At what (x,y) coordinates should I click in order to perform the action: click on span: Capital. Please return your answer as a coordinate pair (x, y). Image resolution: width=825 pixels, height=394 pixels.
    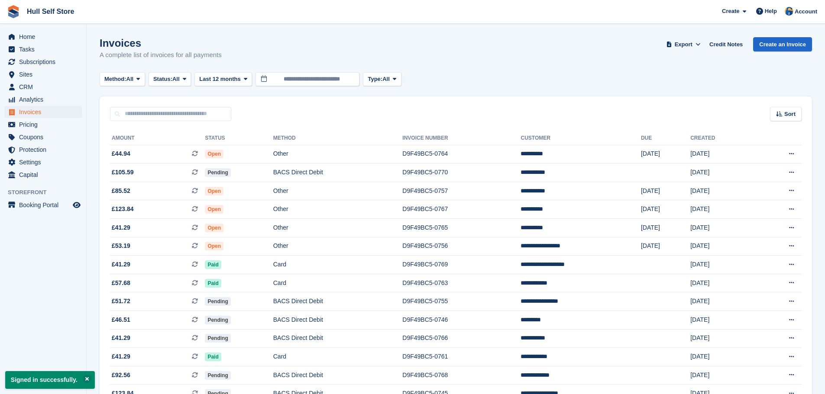
    Looking at the image, I should click on (45, 175).